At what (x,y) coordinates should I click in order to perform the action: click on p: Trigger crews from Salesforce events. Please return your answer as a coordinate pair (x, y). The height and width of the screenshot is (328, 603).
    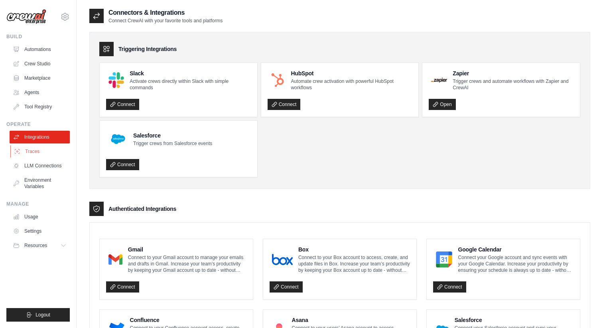
    Looking at the image, I should click on (173, 144).